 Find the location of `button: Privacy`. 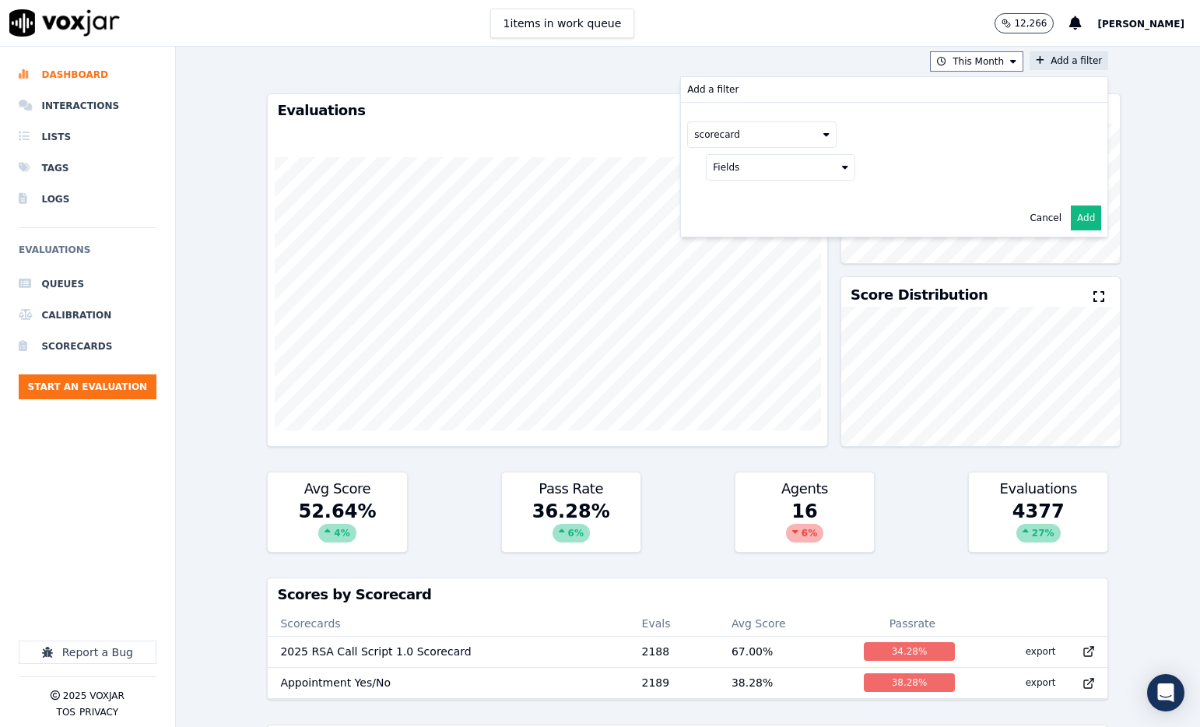

button: Privacy is located at coordinates (99, 712).